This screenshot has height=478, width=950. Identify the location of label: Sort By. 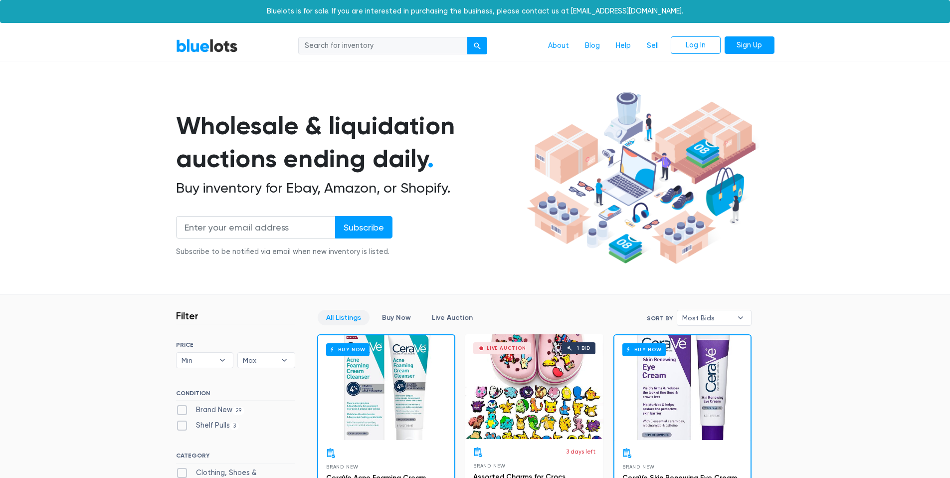
(660, 318).